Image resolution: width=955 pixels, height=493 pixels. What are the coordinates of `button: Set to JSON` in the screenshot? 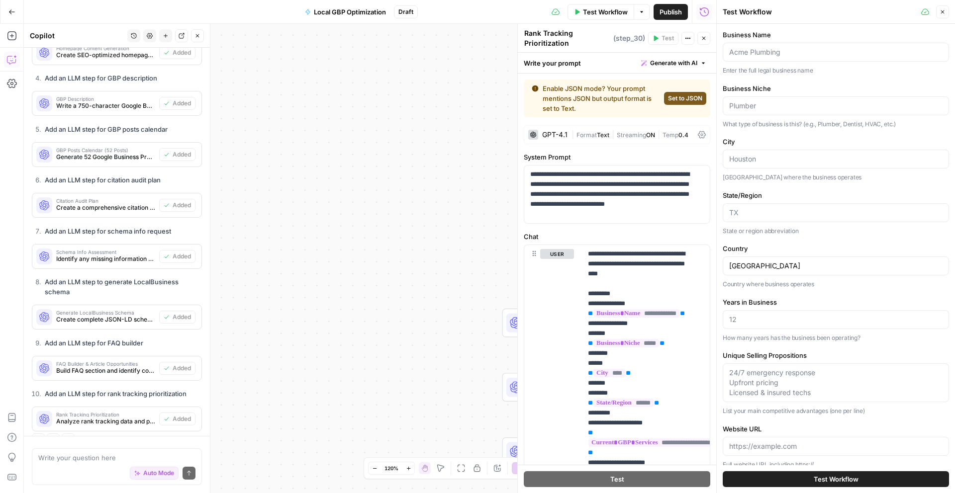 It's located at (685, 98).